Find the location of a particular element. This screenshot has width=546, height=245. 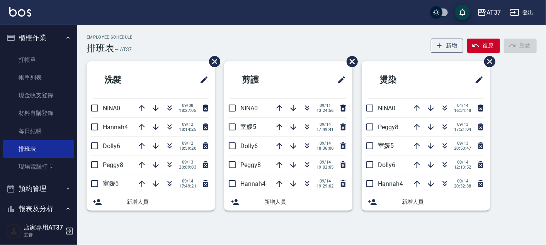

p: 主管 is located at coordinates (43, 235).